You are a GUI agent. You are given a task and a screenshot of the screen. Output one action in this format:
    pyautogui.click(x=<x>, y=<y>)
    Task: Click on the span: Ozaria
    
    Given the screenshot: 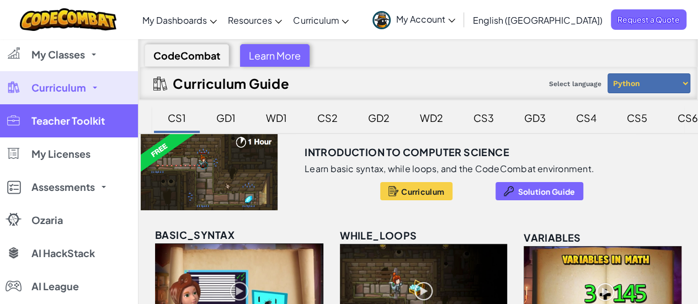 What is the action you would take?
    pyautogui.click(x=47, y=220)
    